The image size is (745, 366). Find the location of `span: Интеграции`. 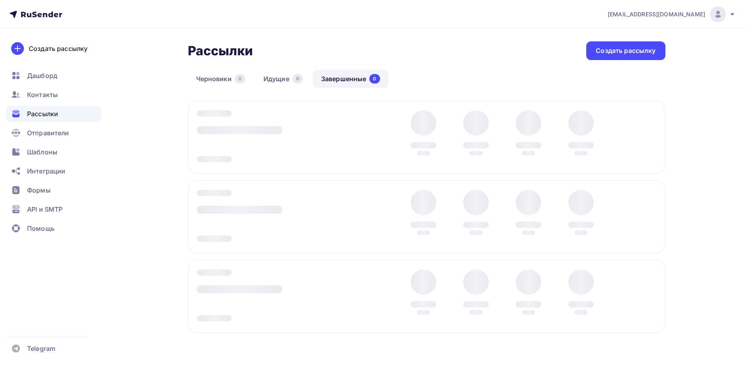

span: Интеграции is located at coordinates (46, 171).